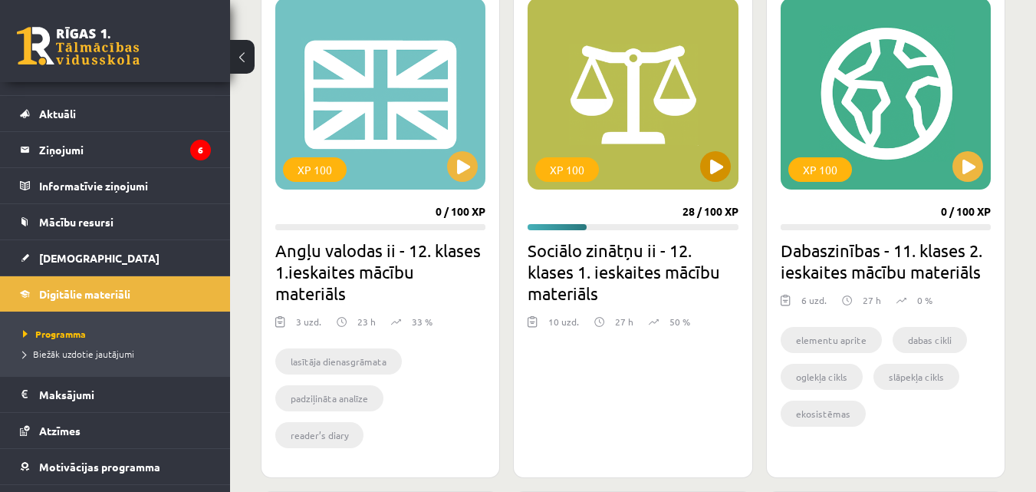 The height and width of the screenshot is (492, 1036). I want to click on a: Aktuāli, so click(115, 114).